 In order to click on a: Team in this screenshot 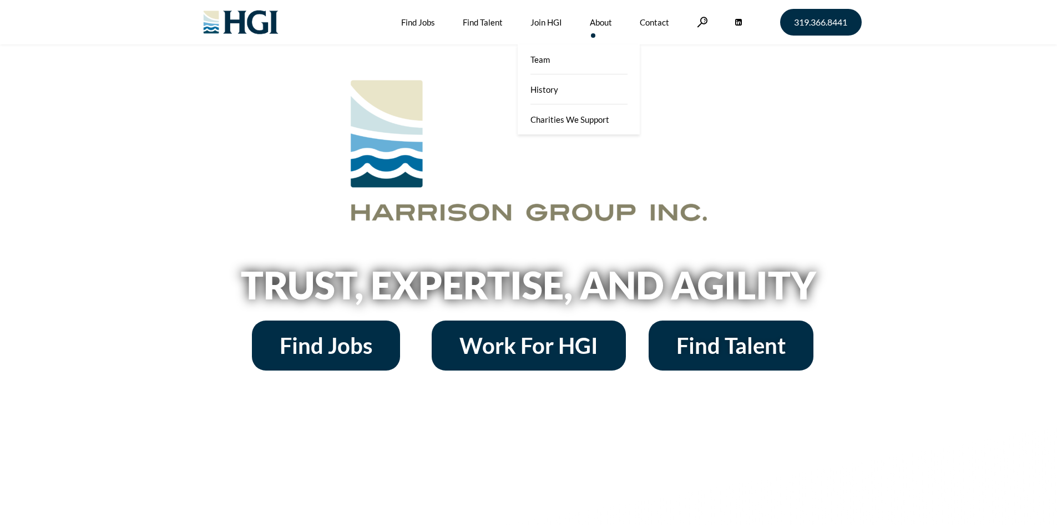, I will do `click(579, 59)`.